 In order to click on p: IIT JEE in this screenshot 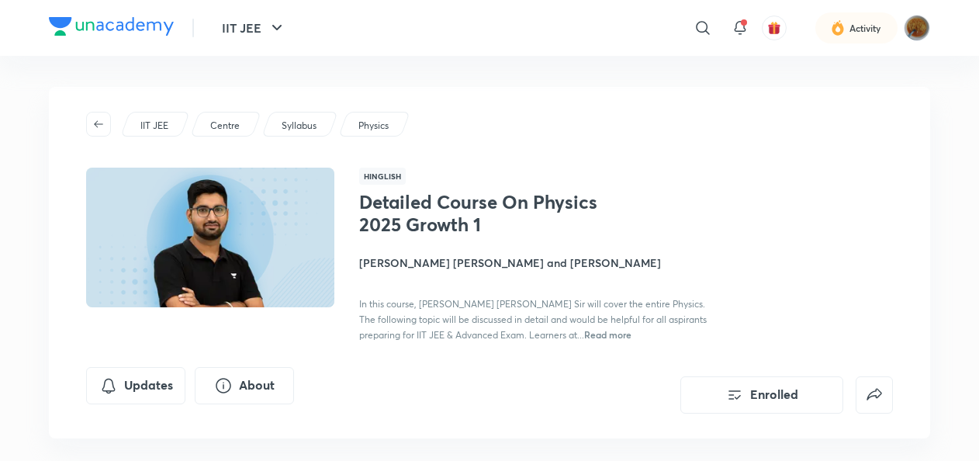, I will do `click(154, 126)`.